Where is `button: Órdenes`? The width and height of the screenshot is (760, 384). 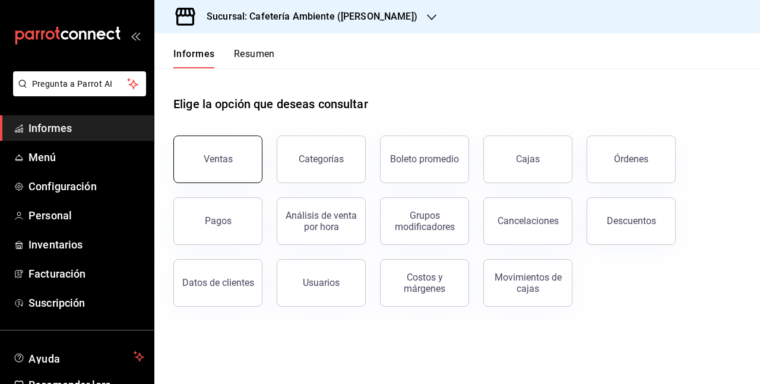
button: Órdenes is located at coordinates (631, 159).